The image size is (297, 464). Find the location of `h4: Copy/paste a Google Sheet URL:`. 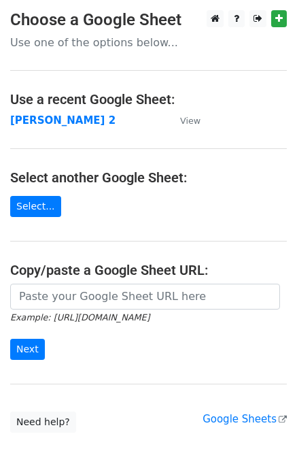

h4: Copy/paste a Google Sheet URL: is located at coordinates (148, 270).